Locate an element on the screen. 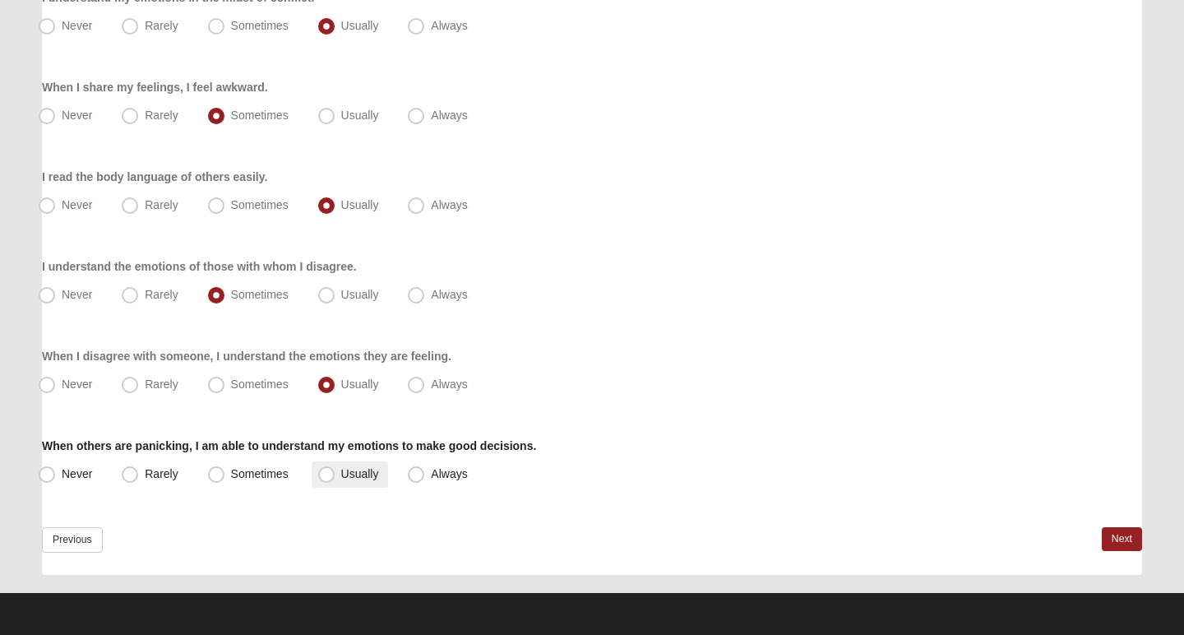 The image size is (1184, 635). label: When I disagree with someone, I understand the emotions they are feeling. is located at coordinates (247, 356).